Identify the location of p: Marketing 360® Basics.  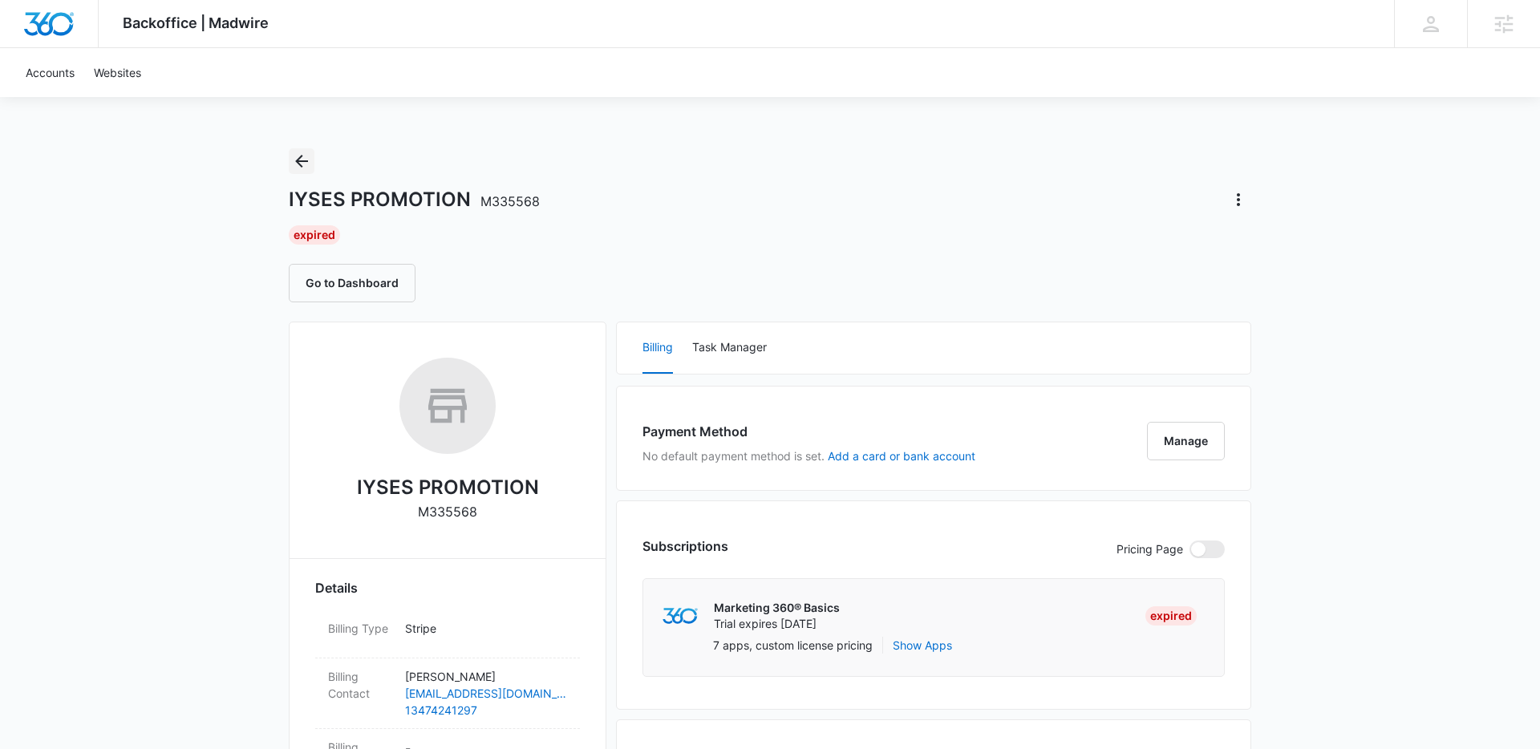
(776, 608).